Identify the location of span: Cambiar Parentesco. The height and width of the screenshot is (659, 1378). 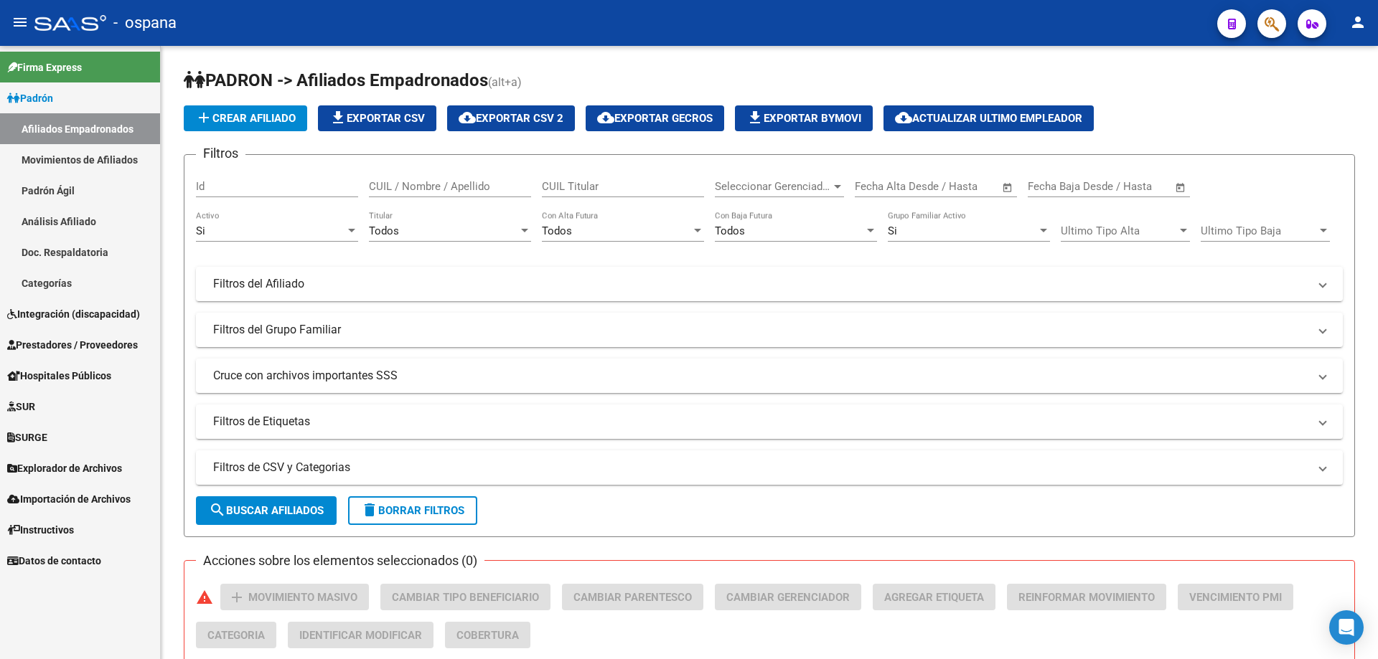
(632, 598).